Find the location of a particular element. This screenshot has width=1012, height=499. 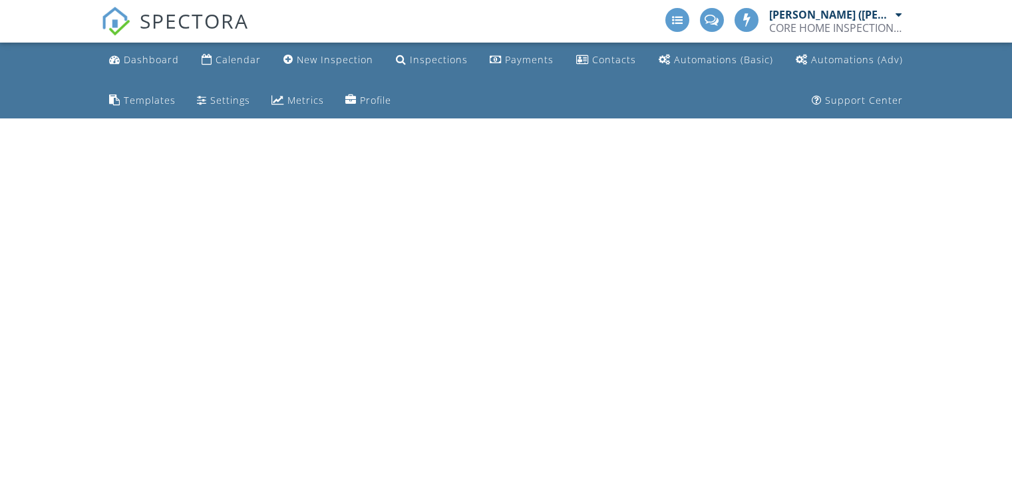

div: Contacts is located at coordinates (614, 59).